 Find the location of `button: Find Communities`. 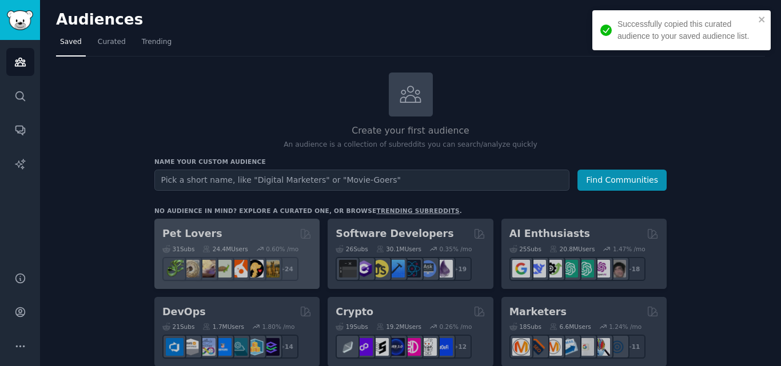

button: Find Communities is located at coordinates (622, 180).